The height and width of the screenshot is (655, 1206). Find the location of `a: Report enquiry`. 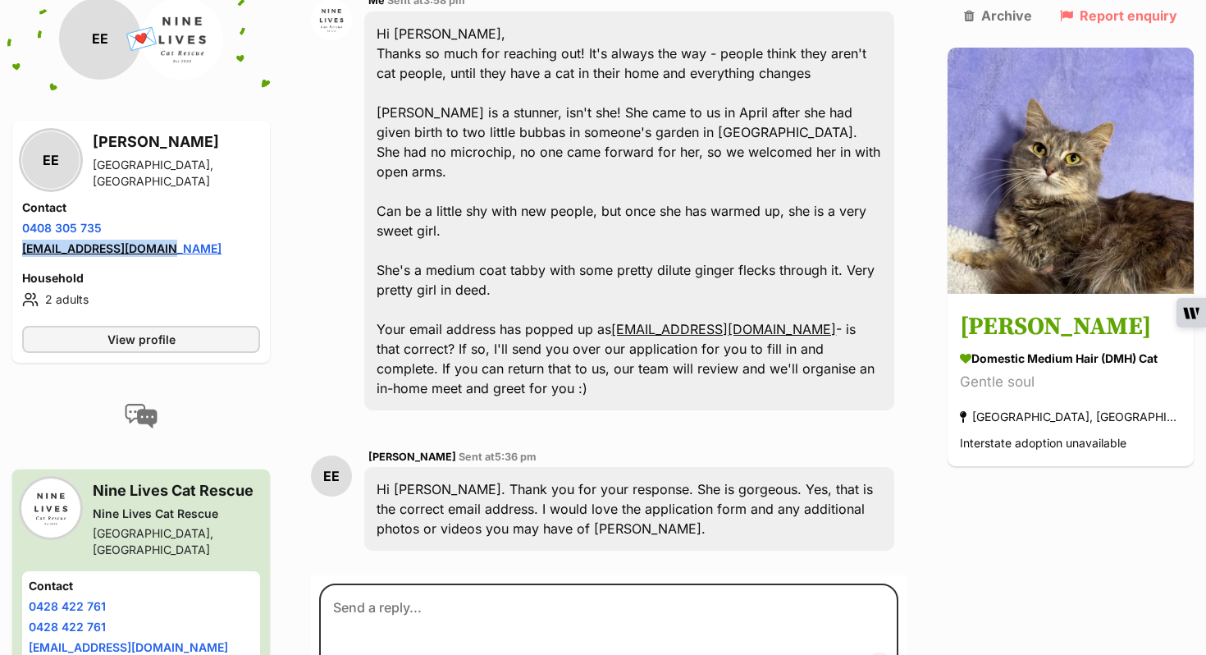

a: Report enquiry is located at coordinates (1118, 16).